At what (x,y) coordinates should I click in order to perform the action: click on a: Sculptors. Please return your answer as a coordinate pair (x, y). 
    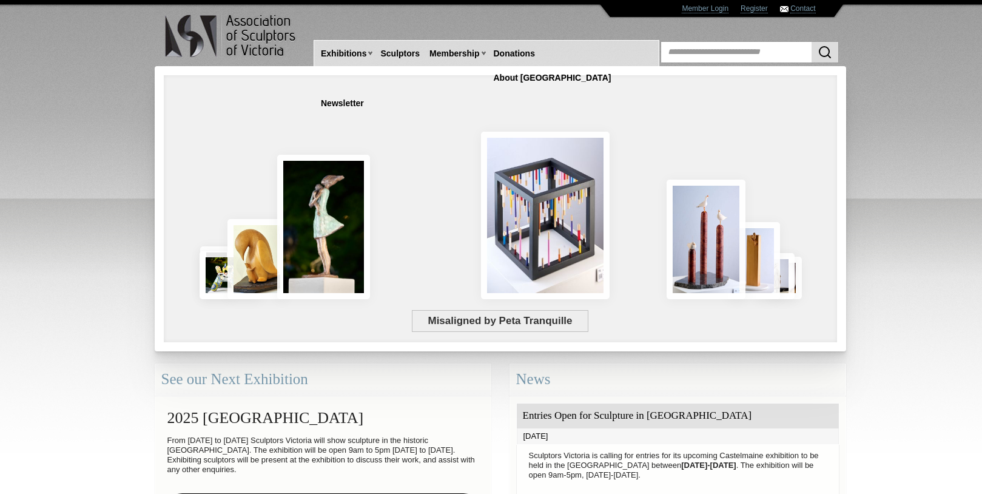
    Looking at the image, I should click on (400, 53).